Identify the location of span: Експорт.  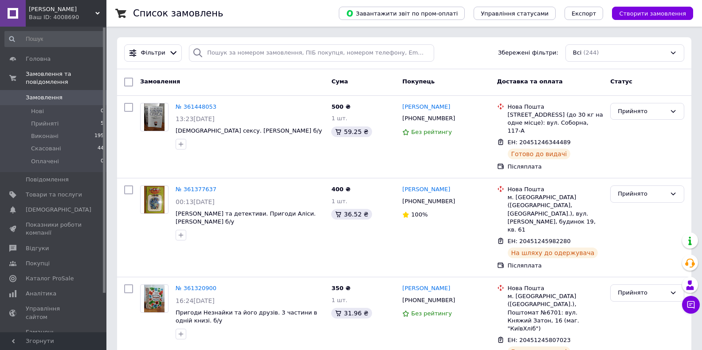
(584, 13).